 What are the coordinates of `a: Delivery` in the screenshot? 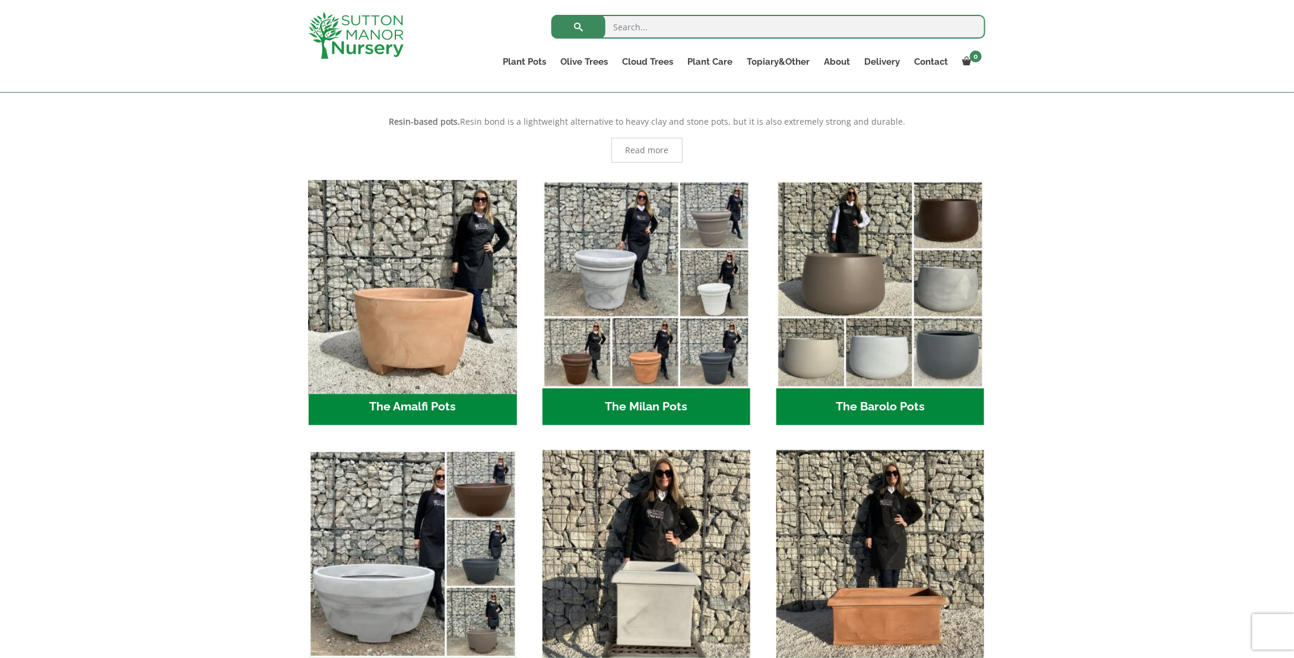 It's located at (882, 62).